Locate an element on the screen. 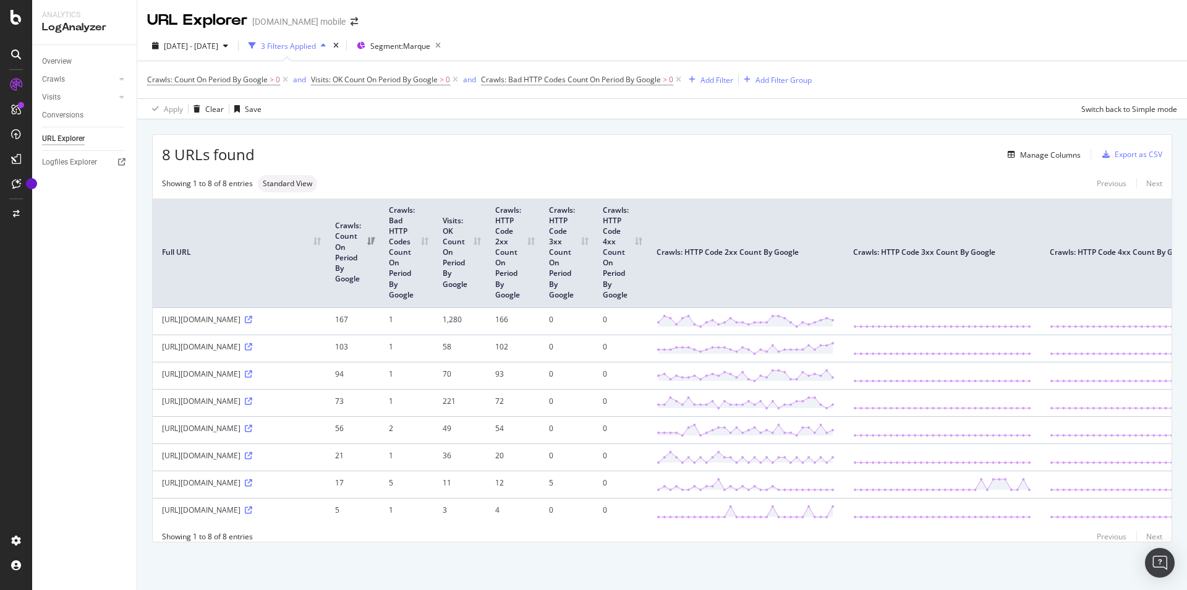 The image size is (1187, 590). div: LogAnalyzer is located at coordinates (84, 27).